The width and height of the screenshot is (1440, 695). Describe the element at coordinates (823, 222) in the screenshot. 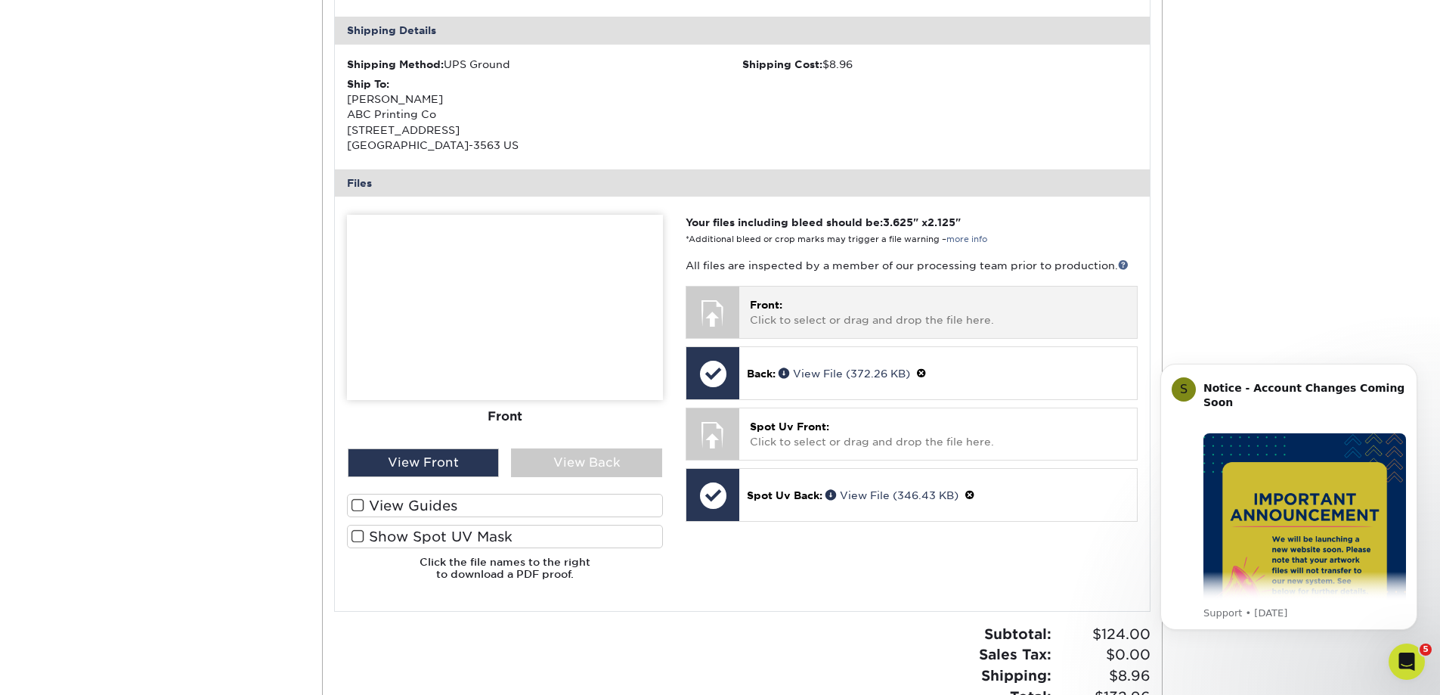

I see `strong: Your files including bleed should be: " x "` at that location.